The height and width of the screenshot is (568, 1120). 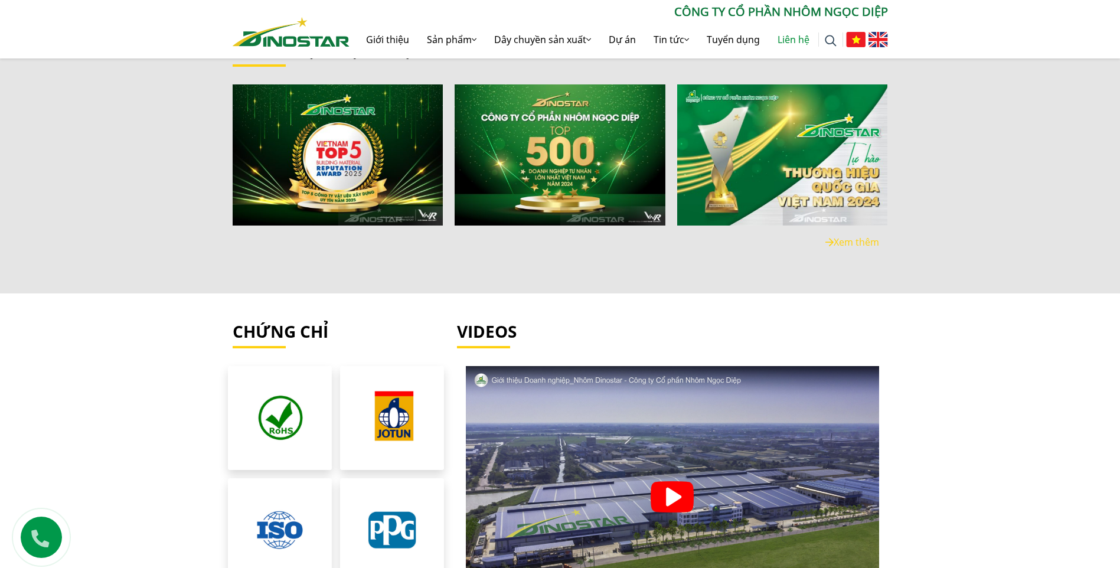 I want to click on a: Dự án, so click(x=622, y=40).